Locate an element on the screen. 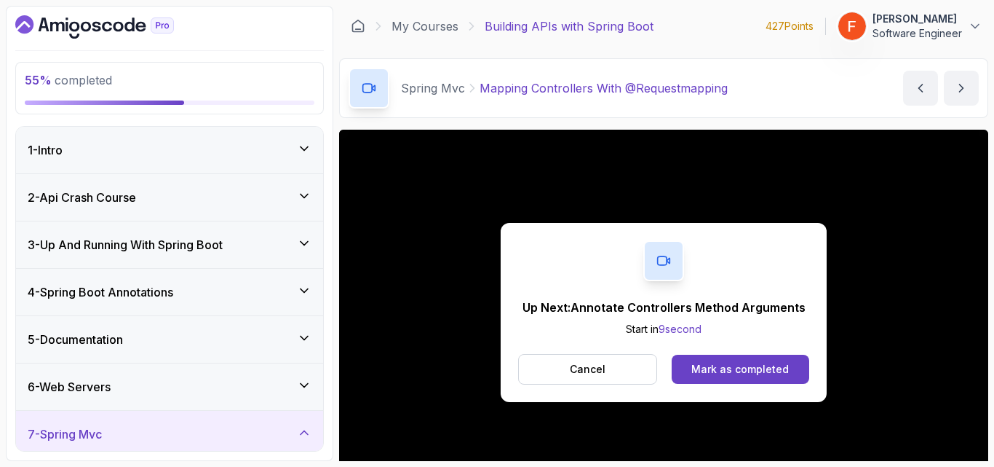 Image resolution: width=994 pixels, height=467 pixels. span: completed is located at coordinates (68, 80).